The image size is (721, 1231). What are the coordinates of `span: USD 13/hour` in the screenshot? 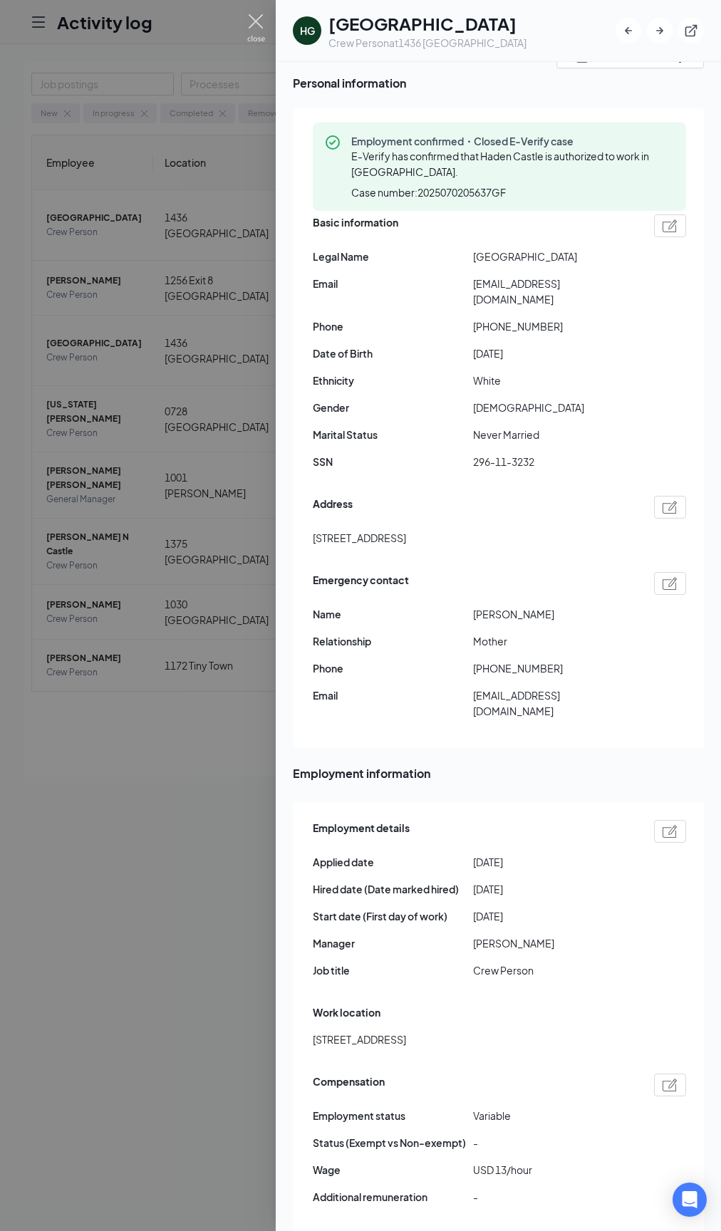 It's located at (553, 1170).